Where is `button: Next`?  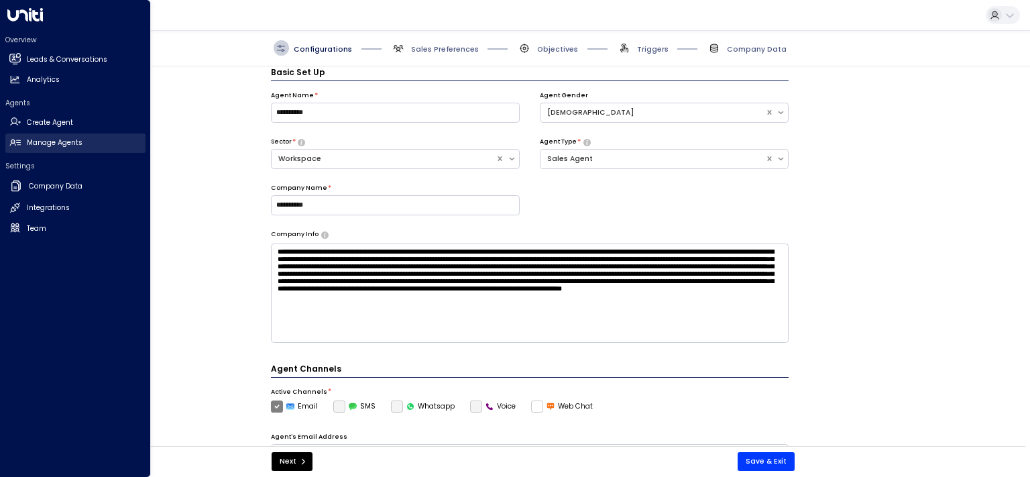 button: Next is located at coordinates (292, 462).